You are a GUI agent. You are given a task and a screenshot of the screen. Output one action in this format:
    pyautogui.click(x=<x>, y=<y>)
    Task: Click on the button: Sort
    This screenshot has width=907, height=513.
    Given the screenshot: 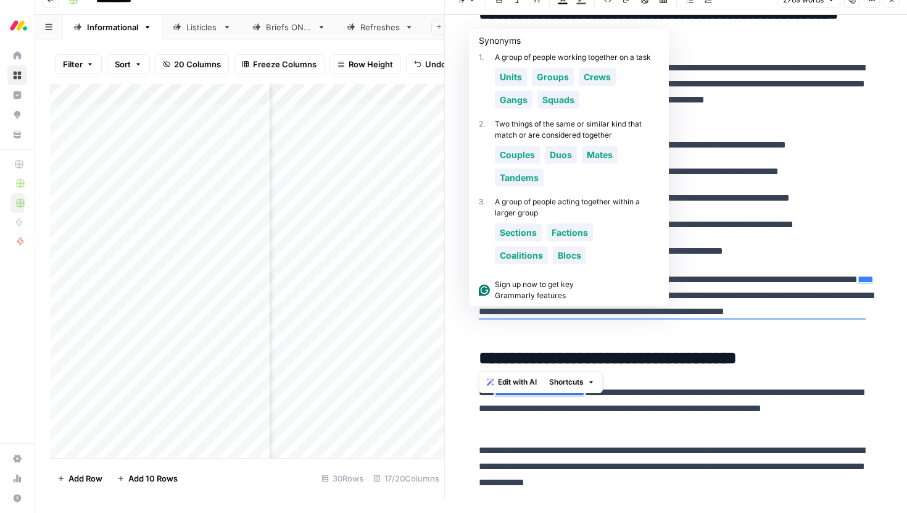 What is the action you would take?
    pyautogui.click(x=128, y=64)
    